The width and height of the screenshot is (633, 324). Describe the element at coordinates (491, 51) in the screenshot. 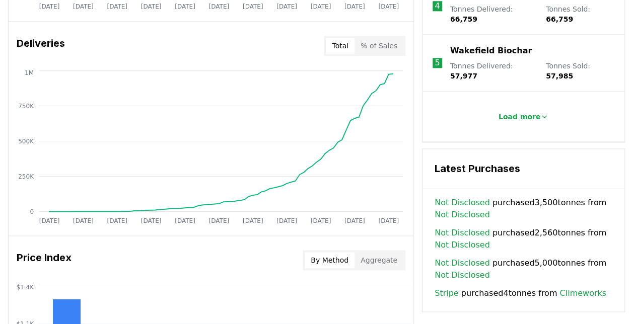

I see `p: Wakefield Biochar` at that location.